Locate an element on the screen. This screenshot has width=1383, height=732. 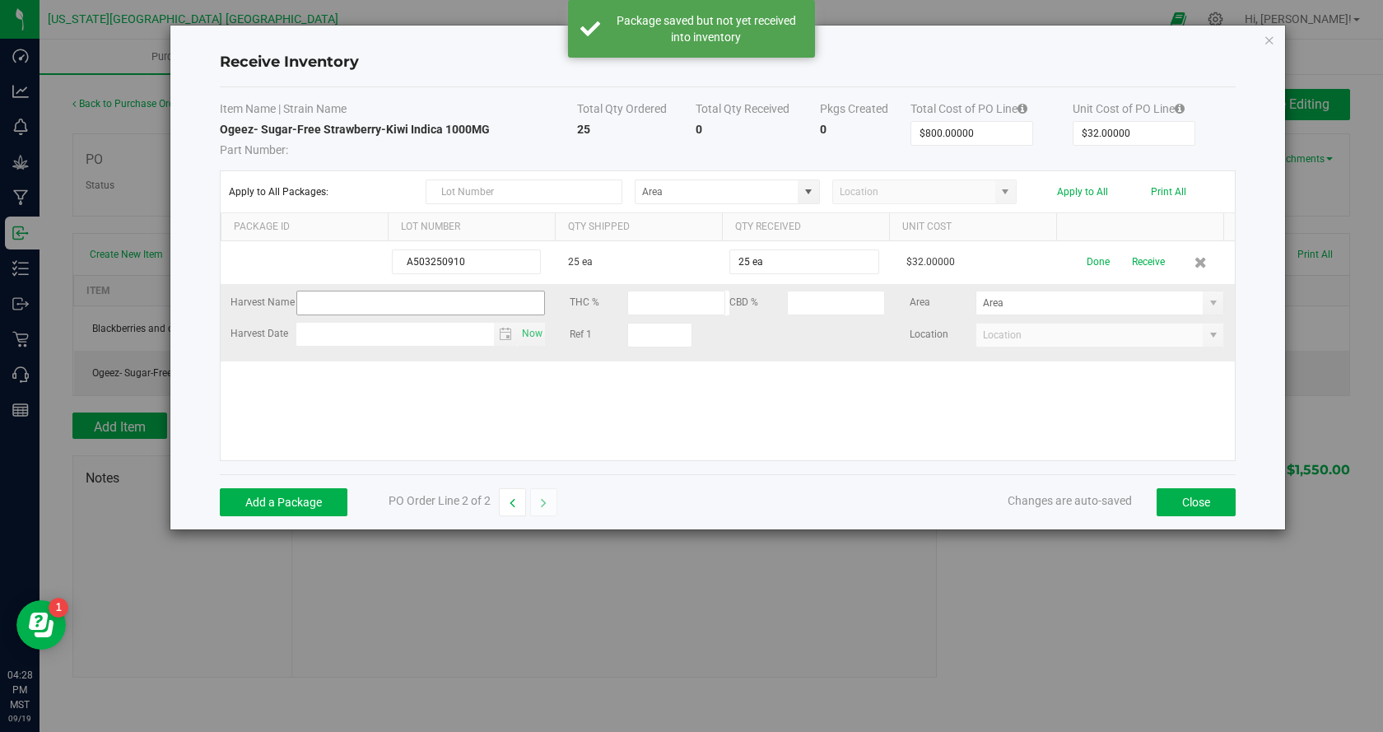
label: Ref 1 is located at coordinates (598, 334).